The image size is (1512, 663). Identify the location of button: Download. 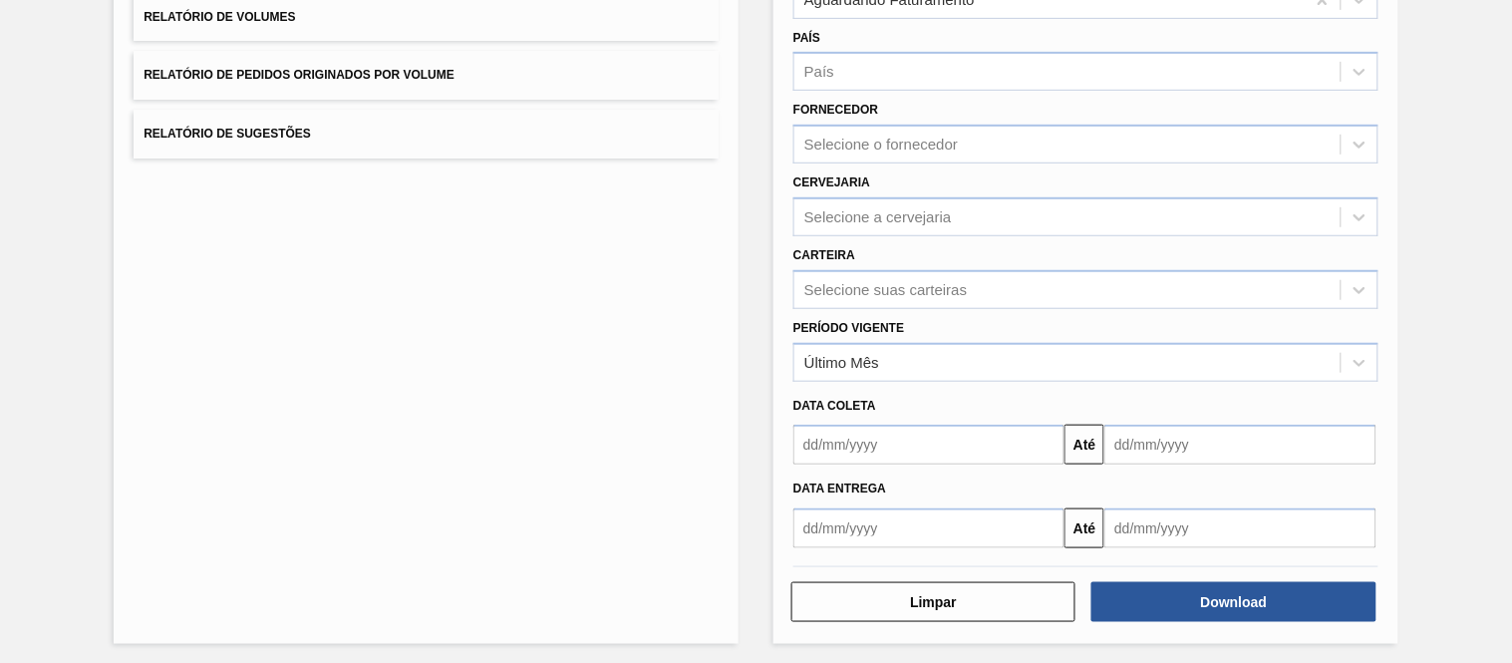
(1233, 602).